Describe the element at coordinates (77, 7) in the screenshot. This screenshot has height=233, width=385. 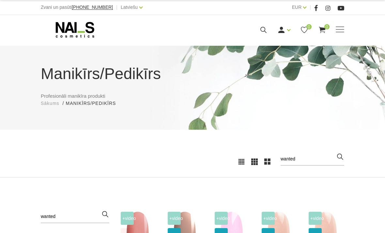
I see `div: Zvani un pasūti` at that location.